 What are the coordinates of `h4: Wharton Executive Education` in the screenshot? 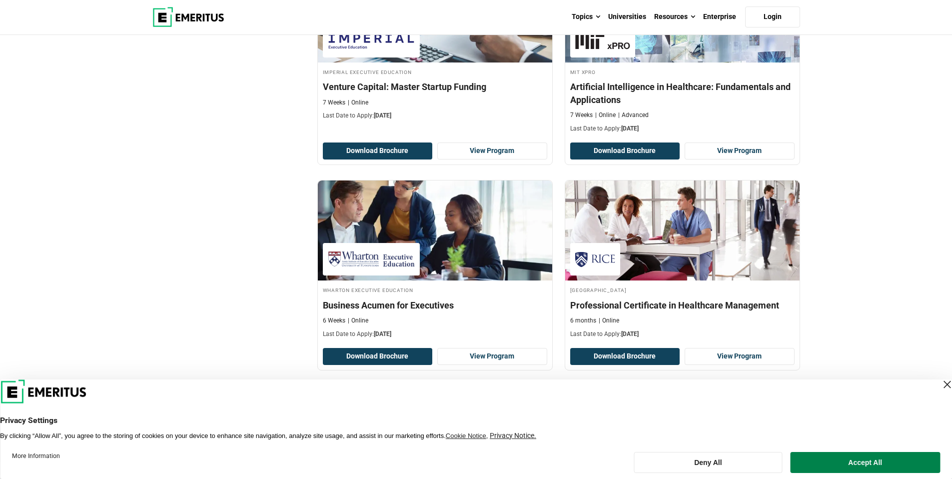 It's located at (435, 289).